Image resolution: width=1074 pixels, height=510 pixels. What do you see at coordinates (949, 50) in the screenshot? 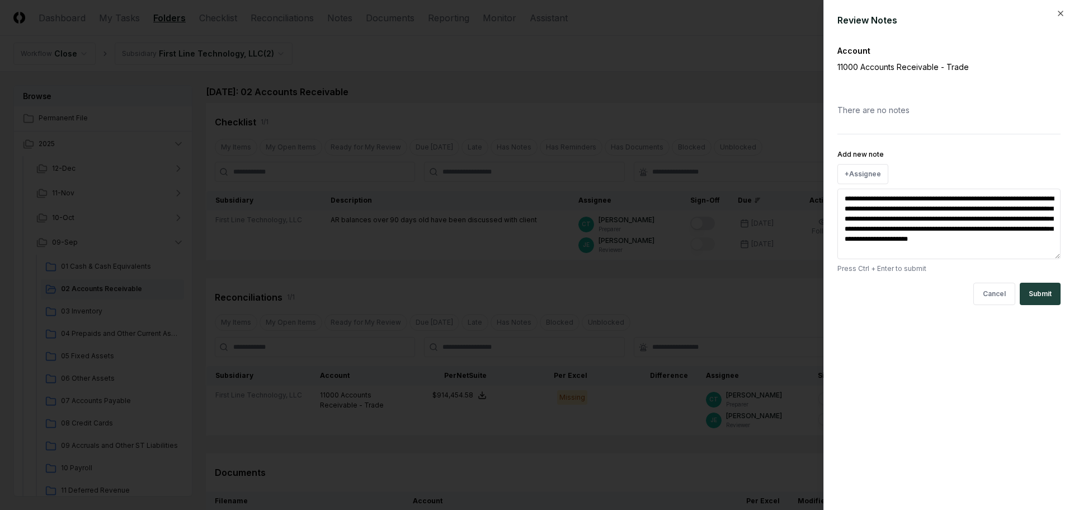
I see `div: Account` at bounding box center [949, 50].